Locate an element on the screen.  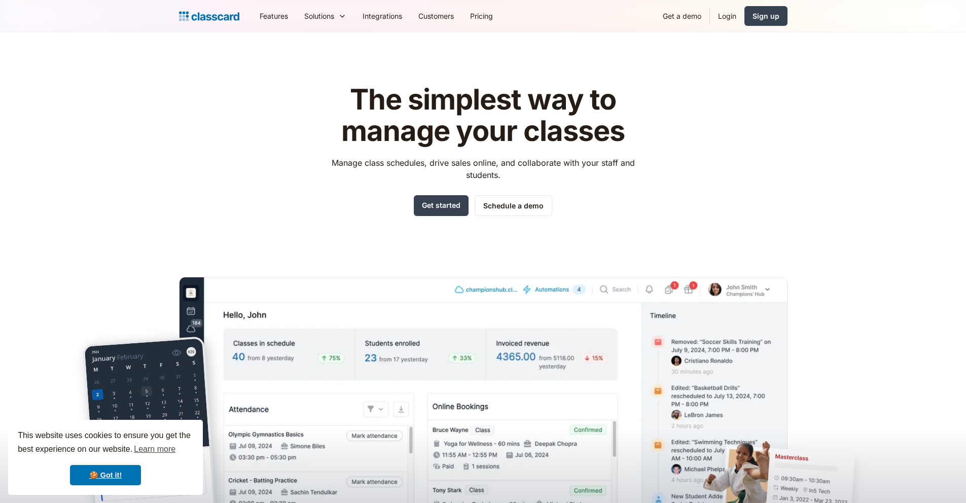
a: Get a demo is located at coordinates (682, 16).